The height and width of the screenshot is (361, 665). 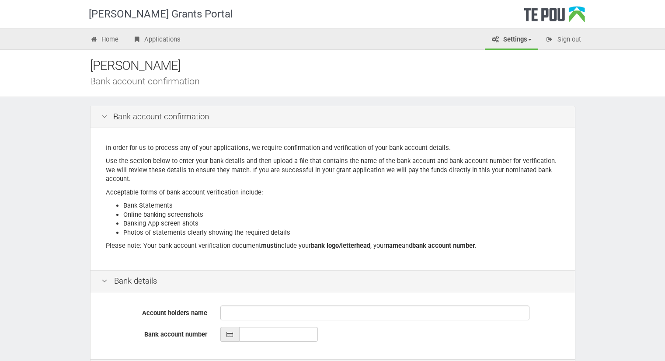 I want to click on p: In order for us to process any of your applications, we require confirmation and verification of ..., so click(x=333, y=148).